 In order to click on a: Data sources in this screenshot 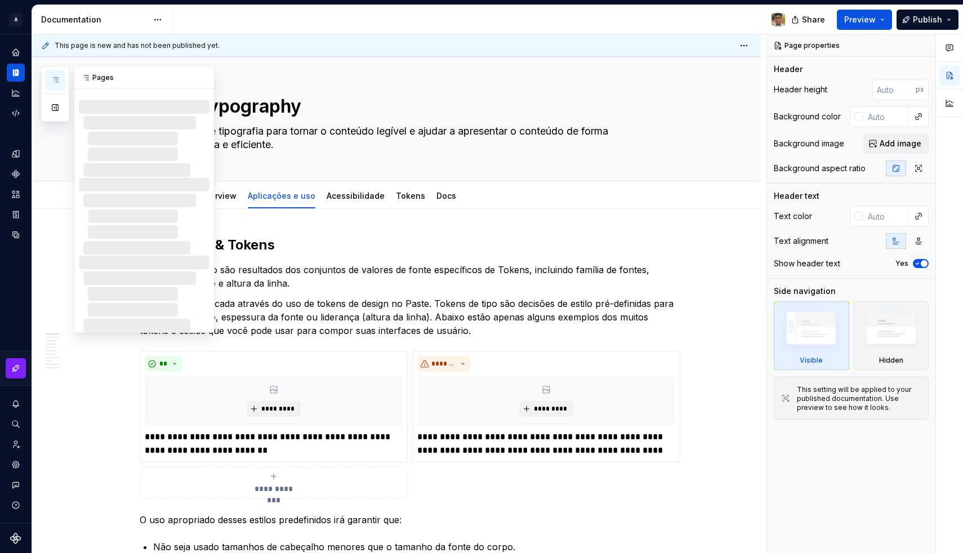, I will do `click(16, 235)`.